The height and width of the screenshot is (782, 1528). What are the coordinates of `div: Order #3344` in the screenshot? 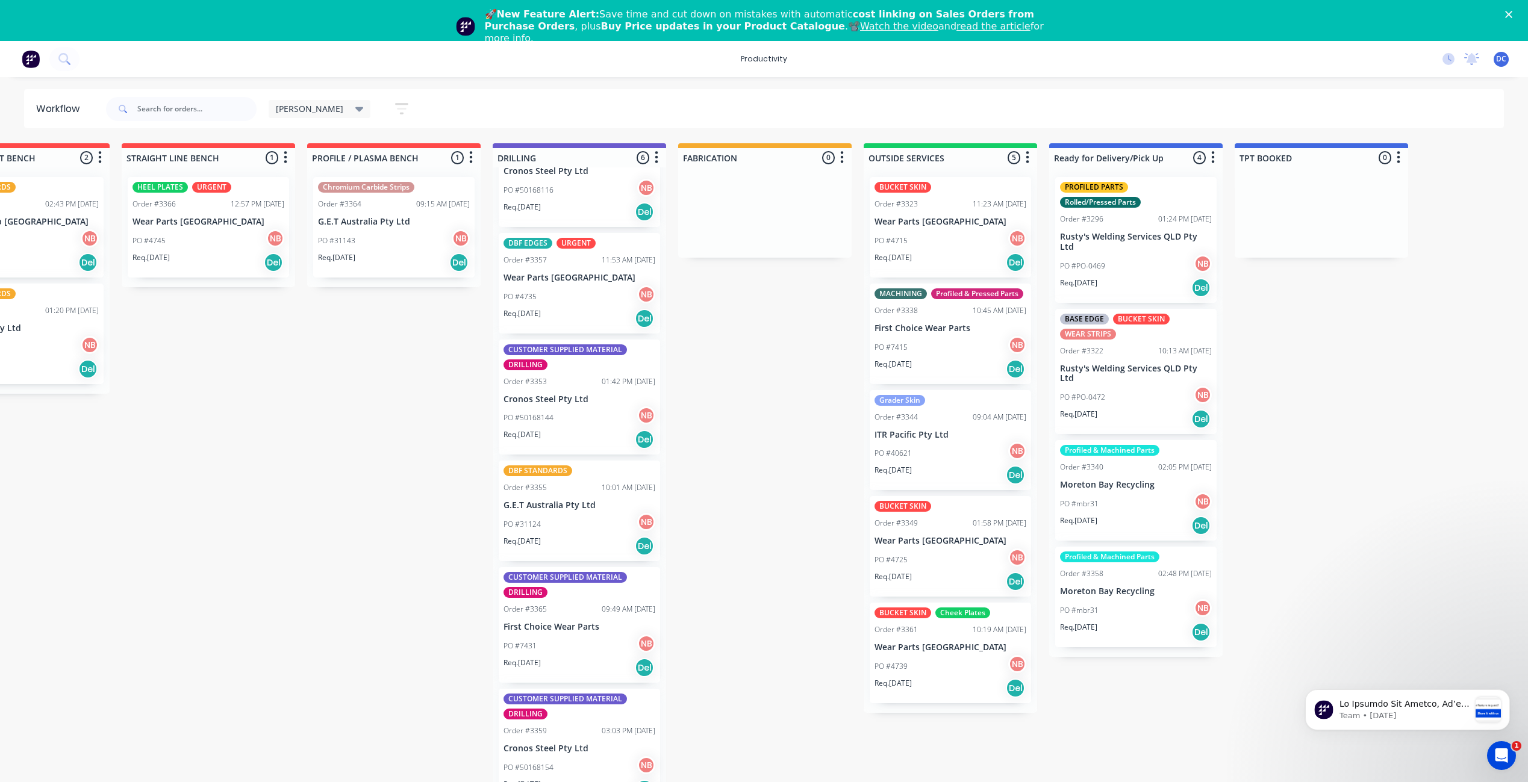 It's located at (896, 417).